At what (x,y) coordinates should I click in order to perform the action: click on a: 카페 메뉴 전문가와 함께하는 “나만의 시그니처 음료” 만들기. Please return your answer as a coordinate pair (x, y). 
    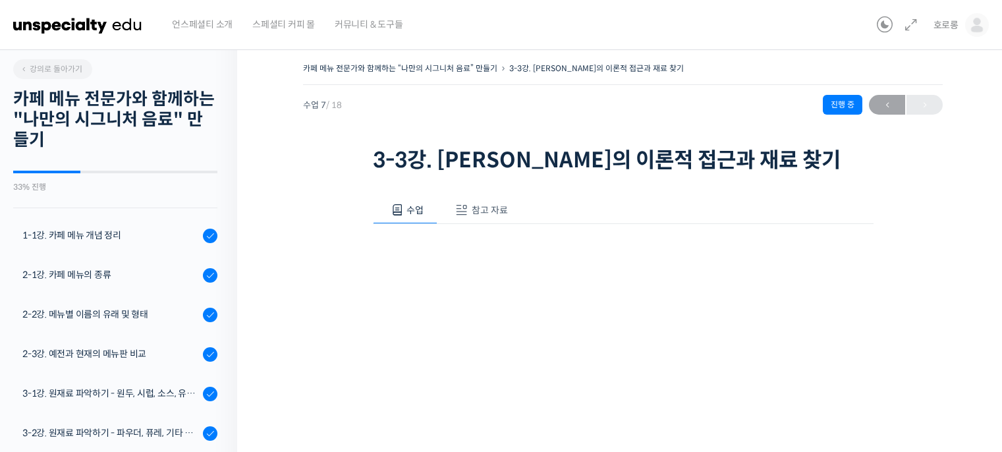
    Looking at the image, I should click on (400, 68).